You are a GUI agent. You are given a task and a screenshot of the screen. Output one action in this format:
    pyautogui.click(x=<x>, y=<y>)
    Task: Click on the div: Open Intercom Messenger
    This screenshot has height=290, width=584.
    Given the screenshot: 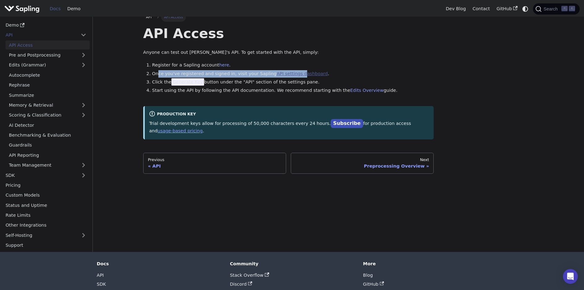 What is the action you would take?
    pyautogui.click(x=570, y=276)
    